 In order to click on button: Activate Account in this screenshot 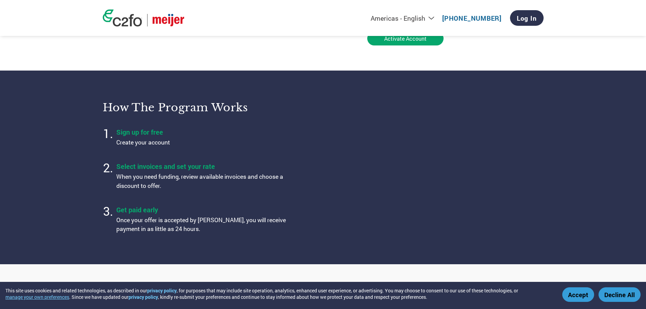, I will do `click(405, 38)`.